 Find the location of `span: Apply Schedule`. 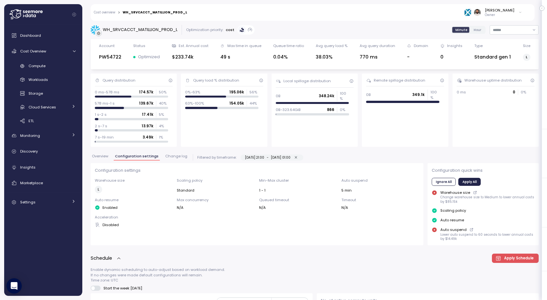

span: Apply Schedule is located at coordinates (518, 258).